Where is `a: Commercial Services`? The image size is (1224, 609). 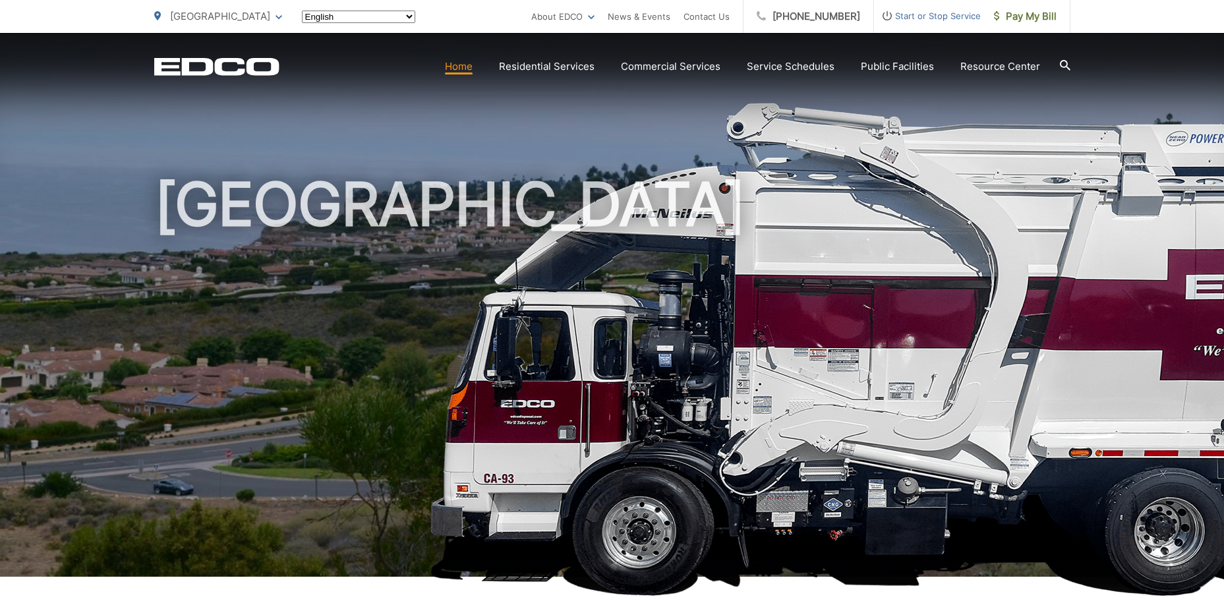 a: Commercial Services is located at coordinates (670, 67).